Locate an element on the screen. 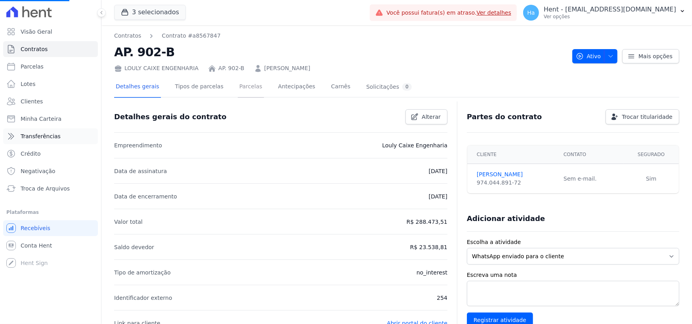  p: Ver opções is located at coordinates (610, 17).